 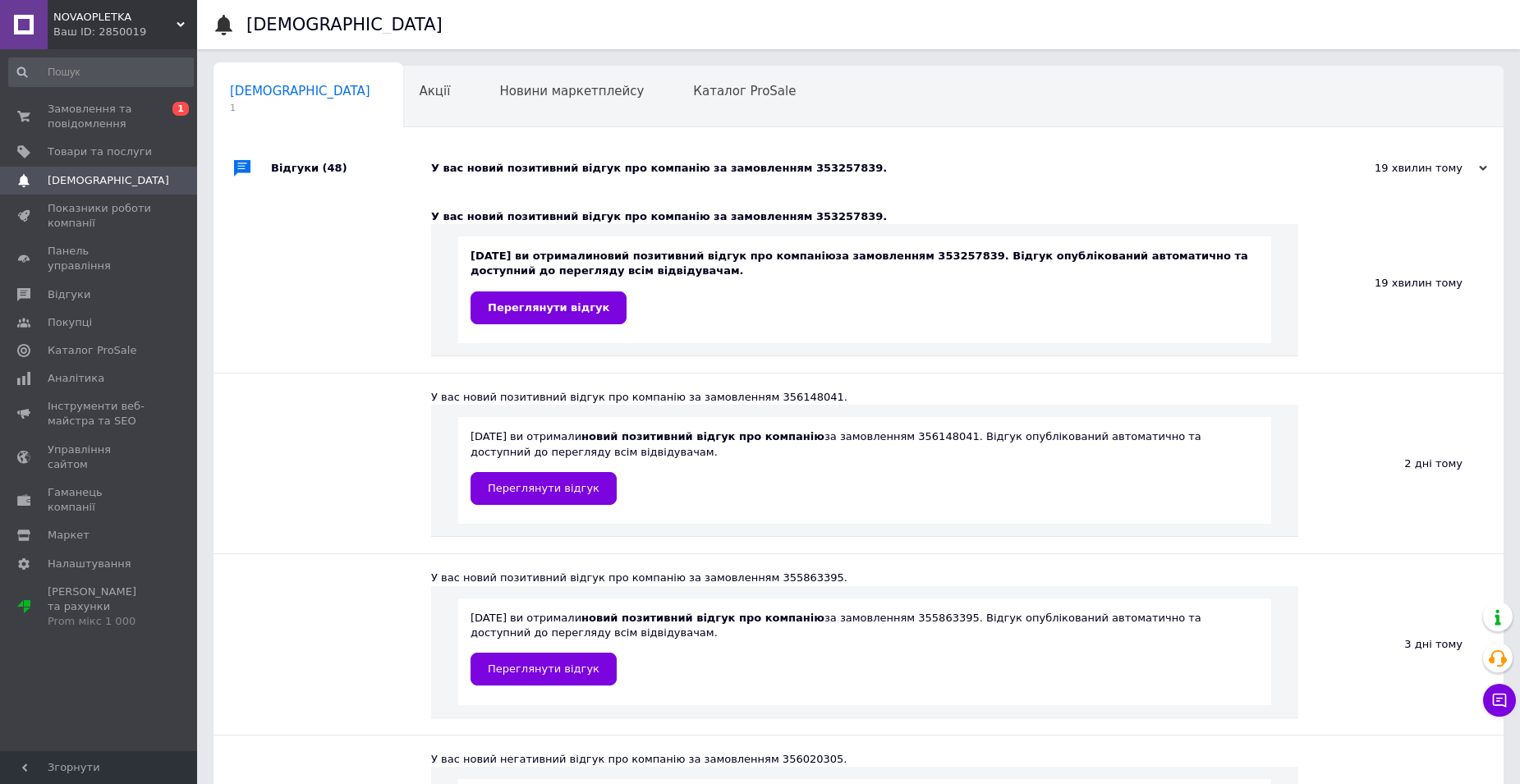 I want to click on div: 3 дні тому, so click(x=1401, y=644).